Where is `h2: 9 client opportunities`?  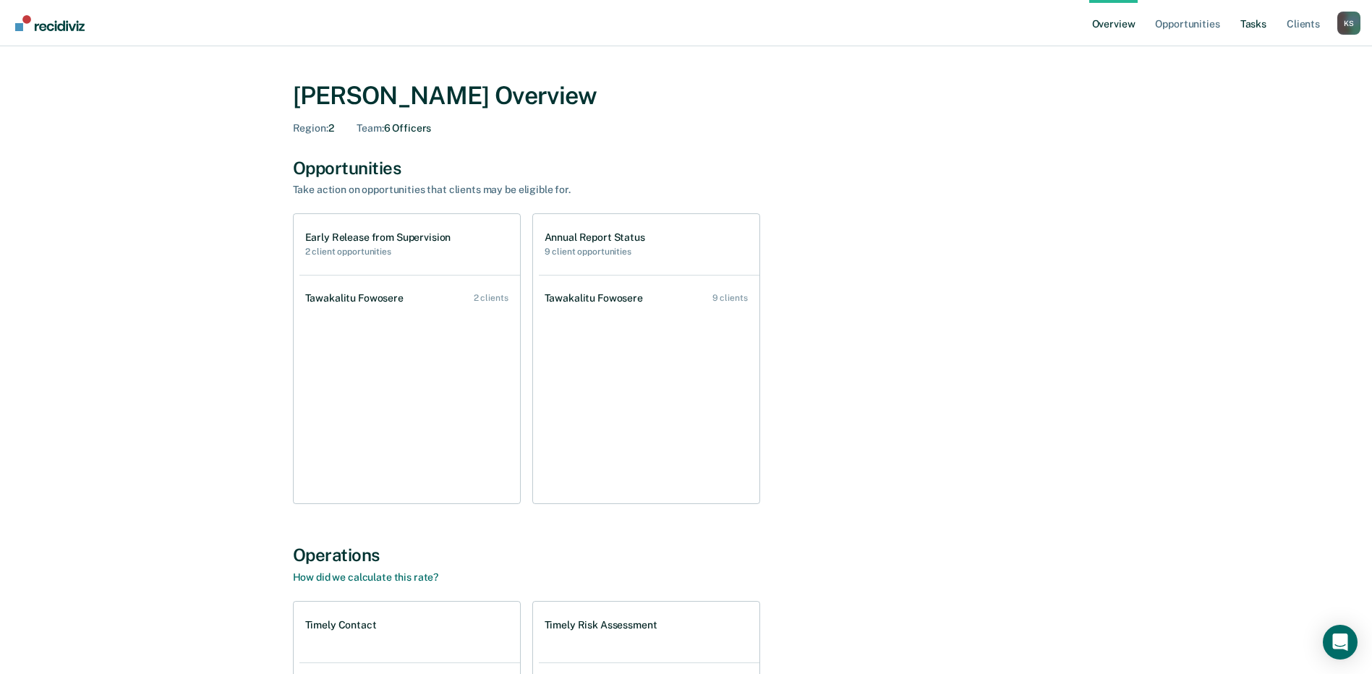
h2: 9 client opportunities is located at coordinates (595, 252).